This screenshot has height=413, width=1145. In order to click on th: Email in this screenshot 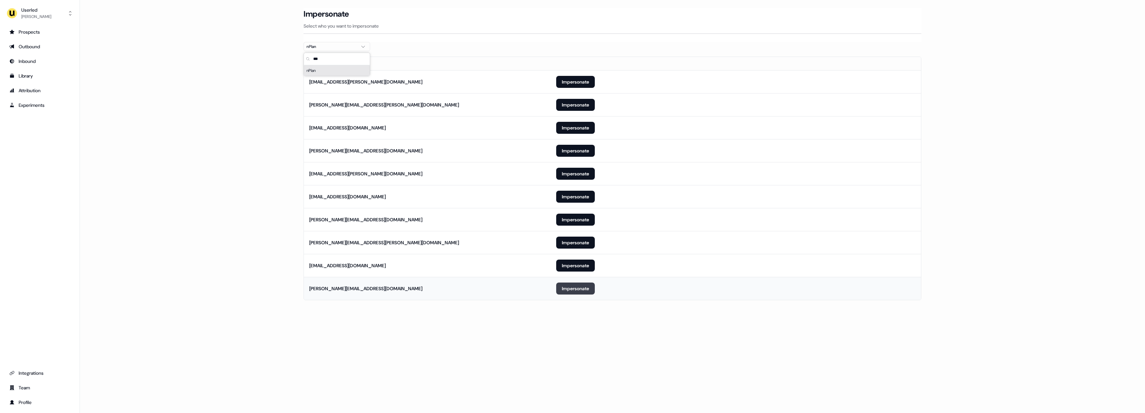, I will do `click(427, 64)`.